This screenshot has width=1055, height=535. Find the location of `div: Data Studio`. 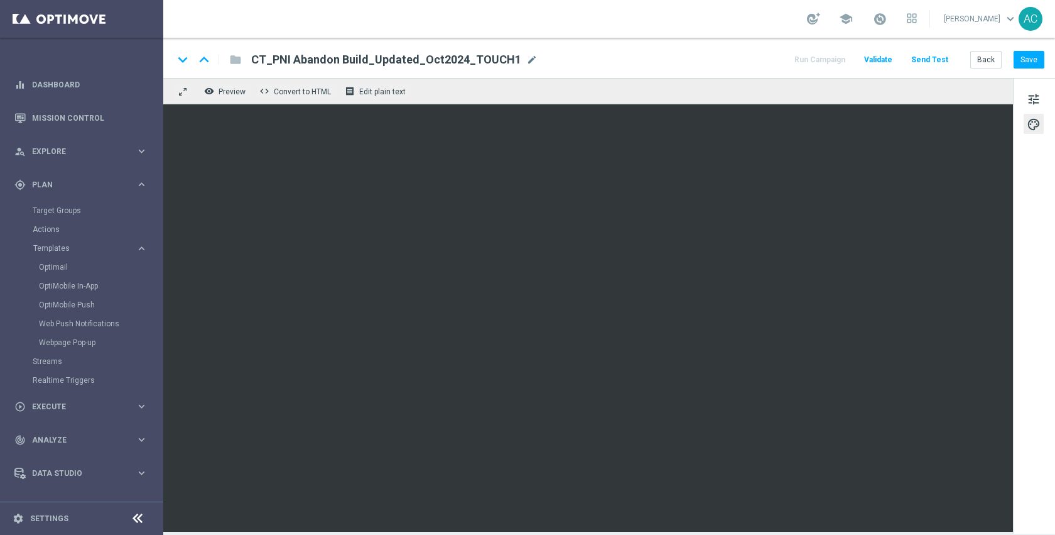

div: Data Studio is located at coordinates (75, 473).